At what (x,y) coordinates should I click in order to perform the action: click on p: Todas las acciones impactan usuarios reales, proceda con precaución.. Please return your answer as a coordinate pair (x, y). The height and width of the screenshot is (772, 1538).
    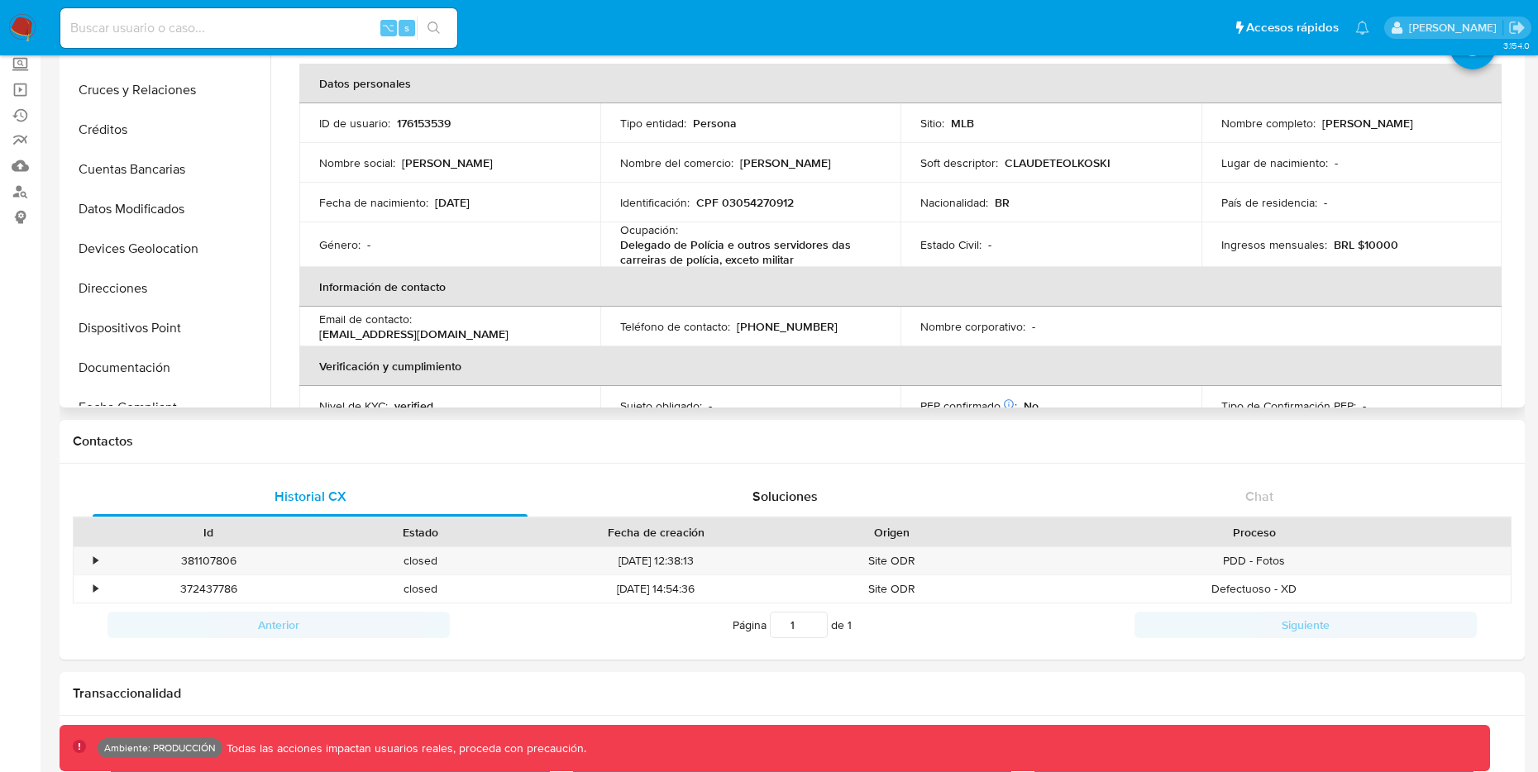
    Looking at the image, I should click on (404, 748).